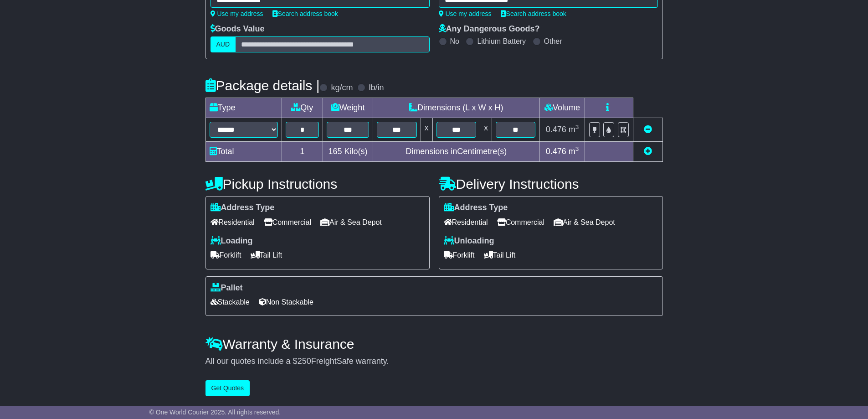 The image size is (868, 419). Describe the element at coordinates (231, 241) in the screenshot. I see `label: Loading` at that location.